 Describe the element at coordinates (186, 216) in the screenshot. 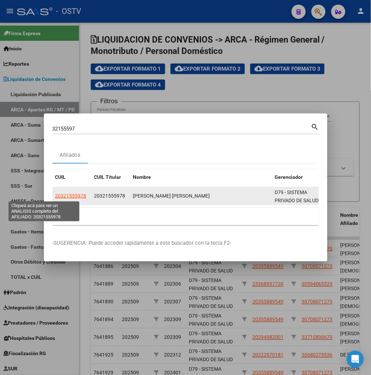

I see `div: 1 total` at that location.